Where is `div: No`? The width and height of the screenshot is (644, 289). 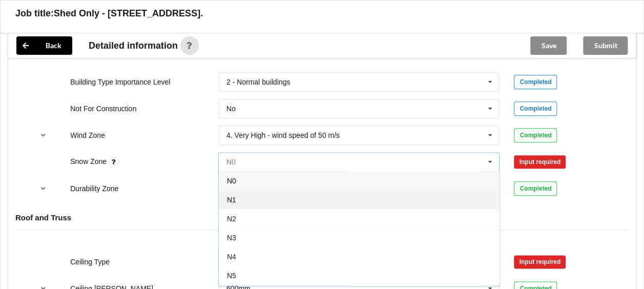 div: No is located at coordinates (231, 109).